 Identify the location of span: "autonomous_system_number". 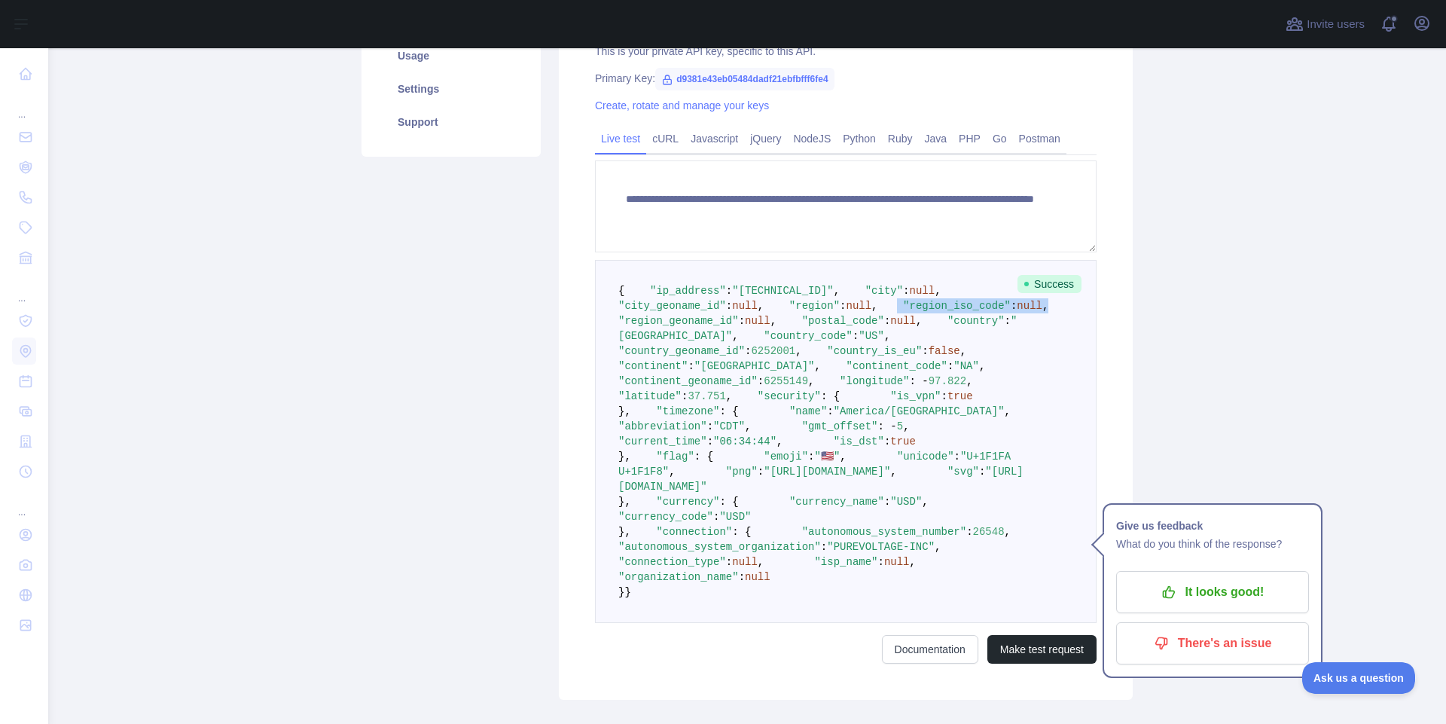
(884, 532).